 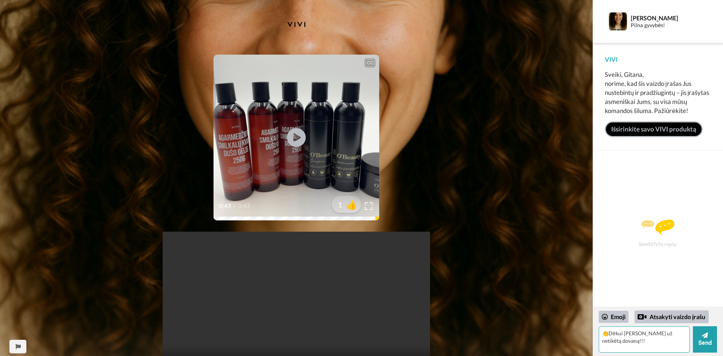 I want to click on img: 82ca03c0-ae48-4968-b5c3-f088d9de5c8a, so click(x=296, y=24).